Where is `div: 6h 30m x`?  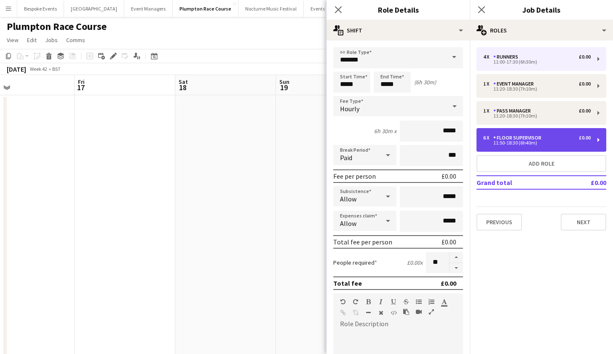
div: 6h 30m x is located at coordinates (385, 131).